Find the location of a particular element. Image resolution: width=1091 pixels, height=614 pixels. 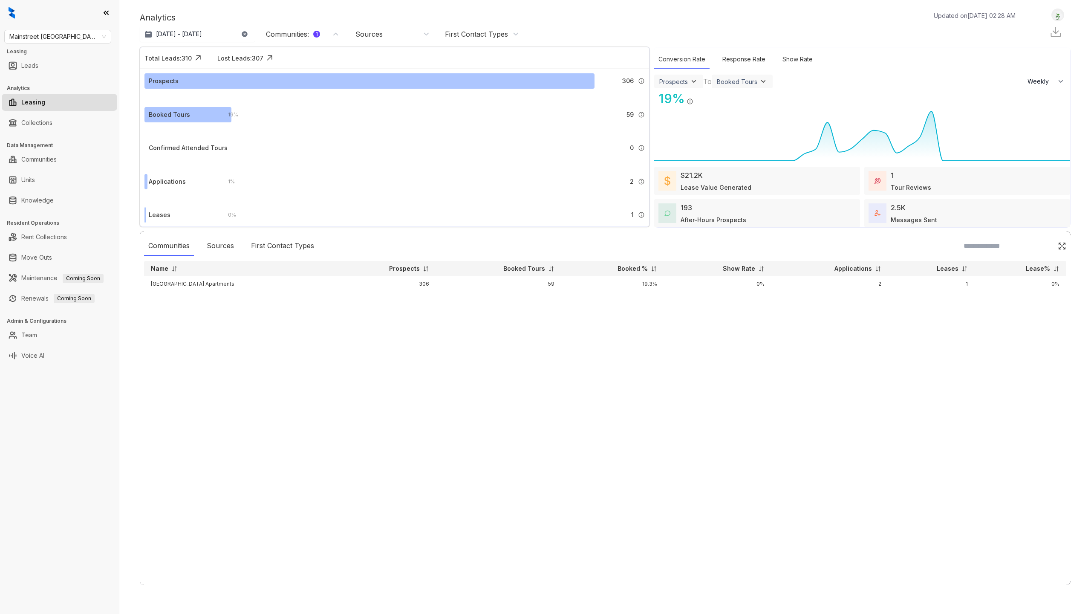

a: Rent Collections is located at coordinates (44, 237).